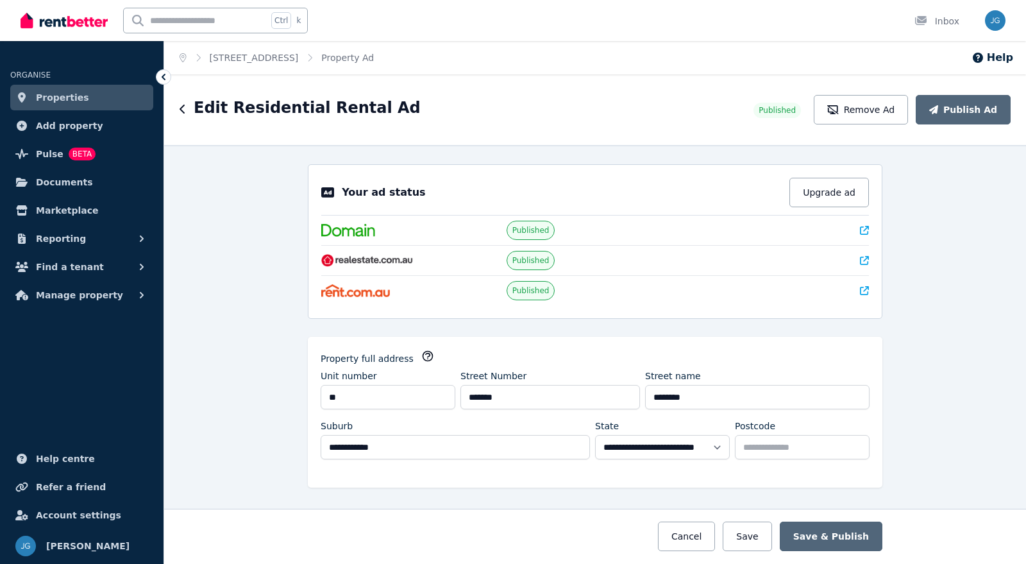 Image resolution: width=1026 pixels, height=564 pixels. What do you see at coordinates (62, 97) in the screenshot?
I see `span: Properties` at bounding box center [62, 97].